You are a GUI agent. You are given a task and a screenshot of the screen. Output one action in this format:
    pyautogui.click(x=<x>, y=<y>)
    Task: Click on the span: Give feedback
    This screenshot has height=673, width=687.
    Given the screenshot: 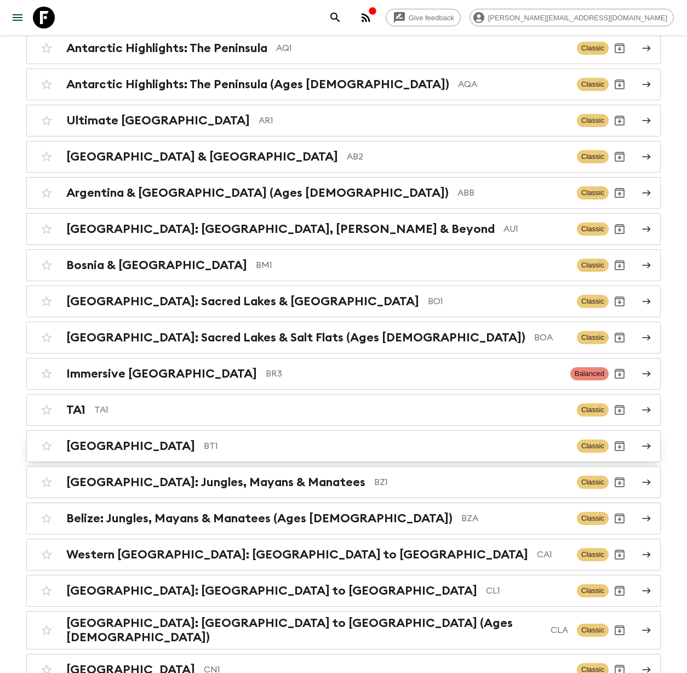 What is the action you would take?
    pyautogui.click(x=431, y=18)
    